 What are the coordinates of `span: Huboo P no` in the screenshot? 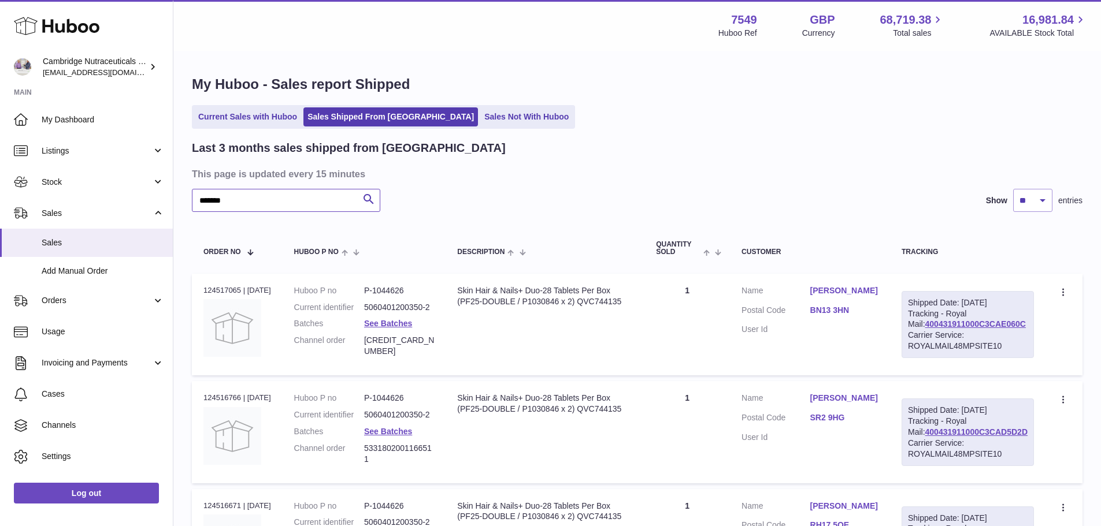 It's located at (316, 252).